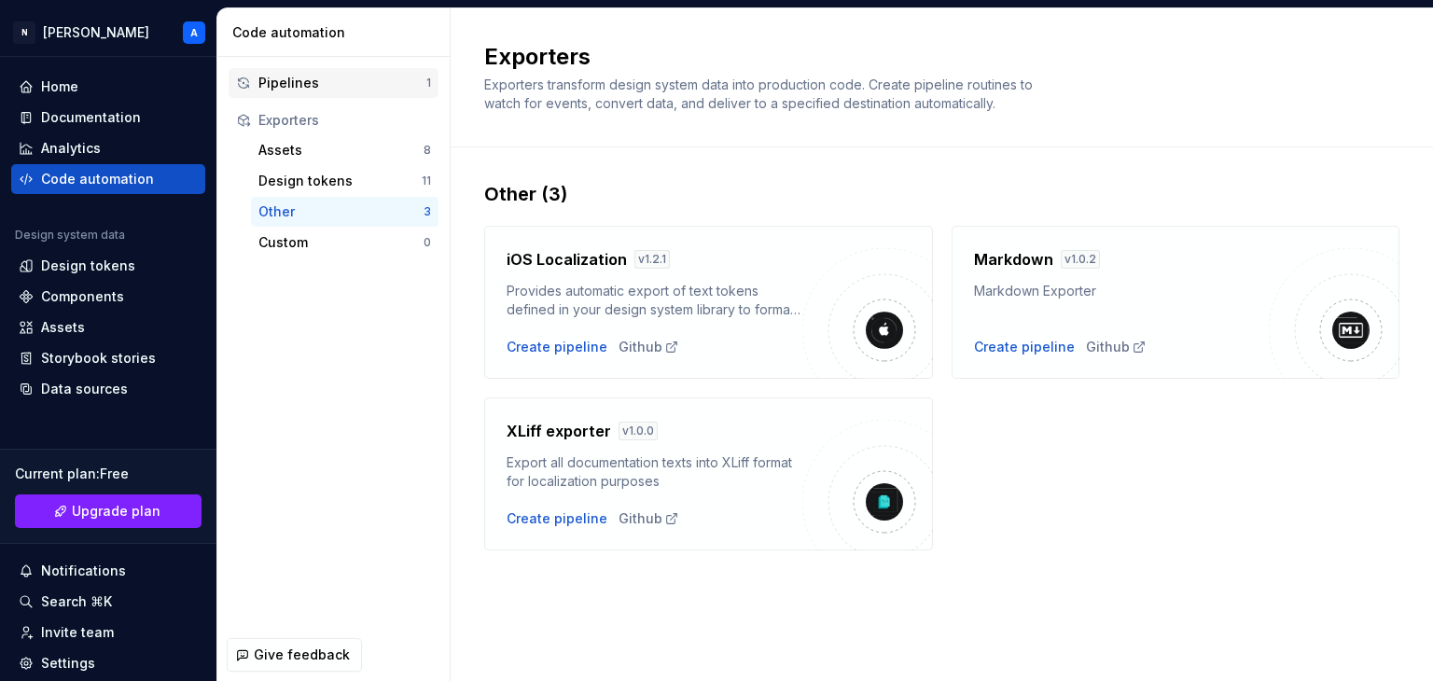  I want to click on a: Design tokens, so click(108, 266).